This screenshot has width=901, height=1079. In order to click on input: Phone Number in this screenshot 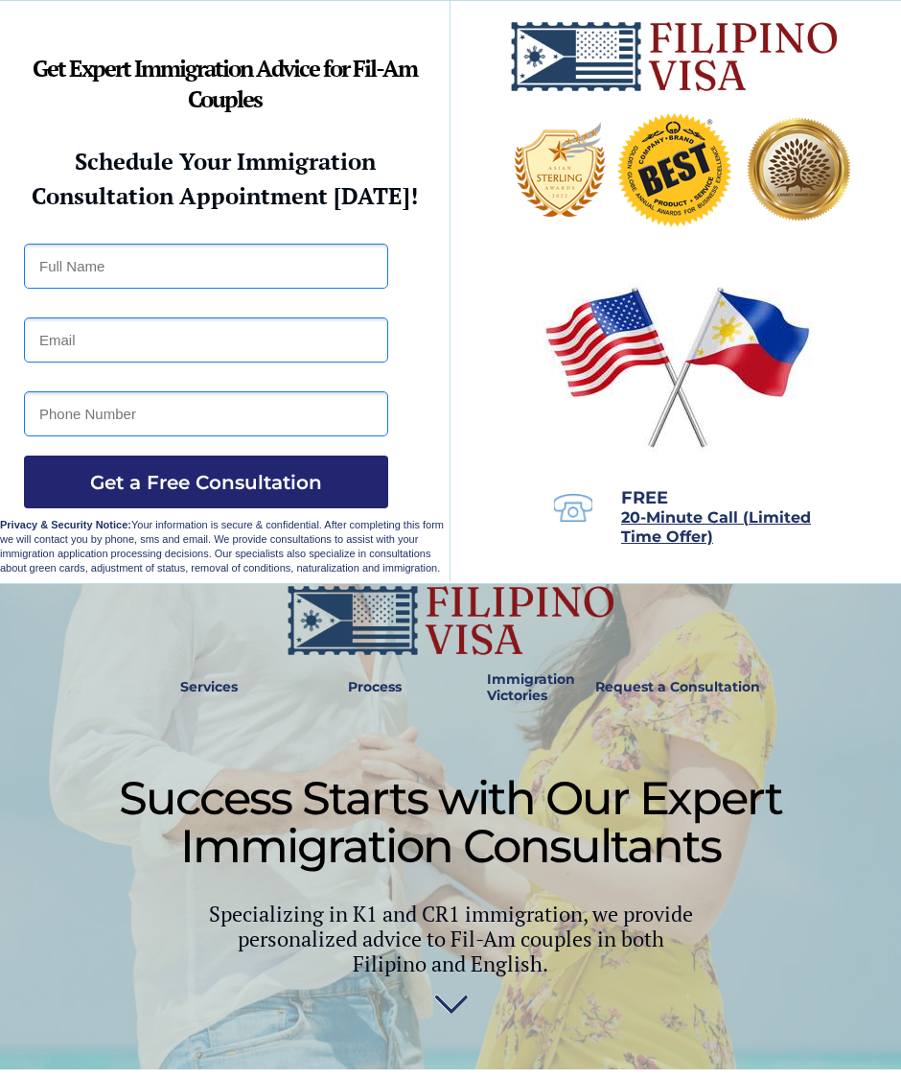, I will do `click(206, 413)`.